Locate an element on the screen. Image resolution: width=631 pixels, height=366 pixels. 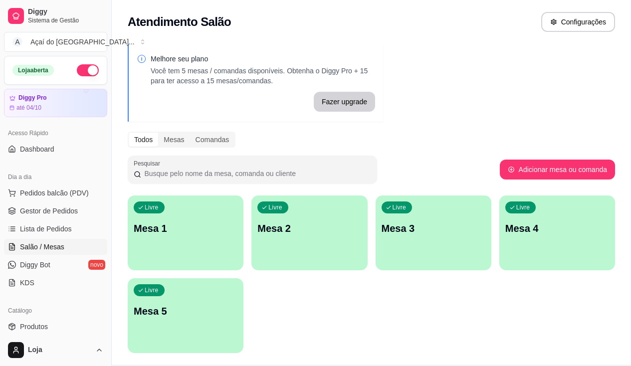
h2: Atendimento Salão is located at coordinates (179, 22).